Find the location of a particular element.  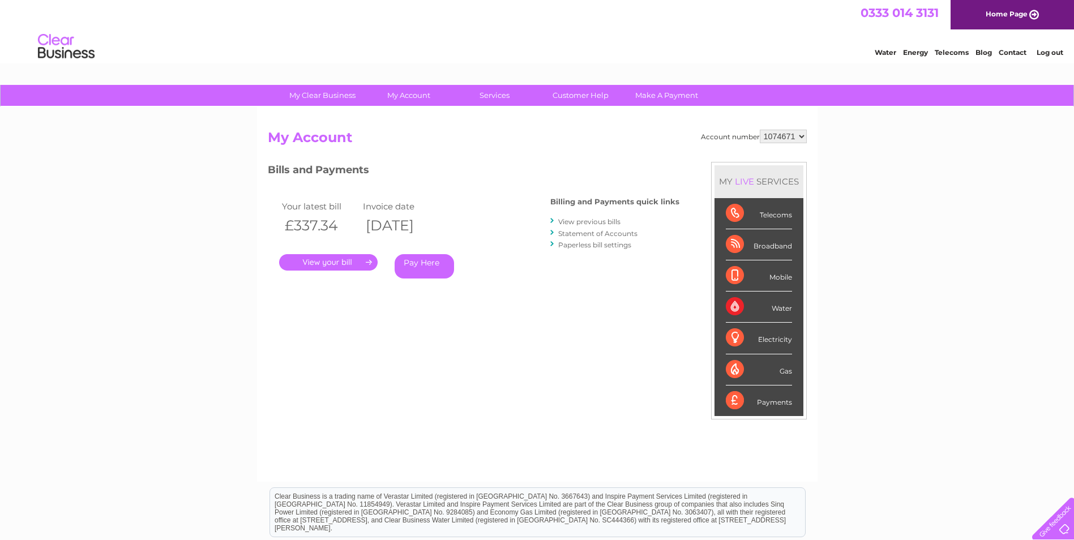

td: Your latest bill is located at coordinates (320, 206).